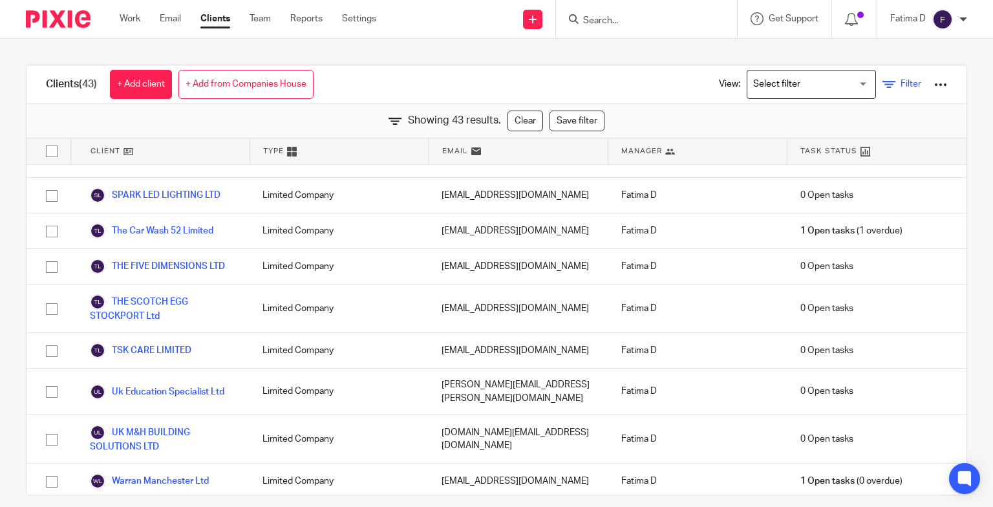 The width and height of the screenshot is (993, 507). I want to click on span: (0 overdue), so click(852, 481).